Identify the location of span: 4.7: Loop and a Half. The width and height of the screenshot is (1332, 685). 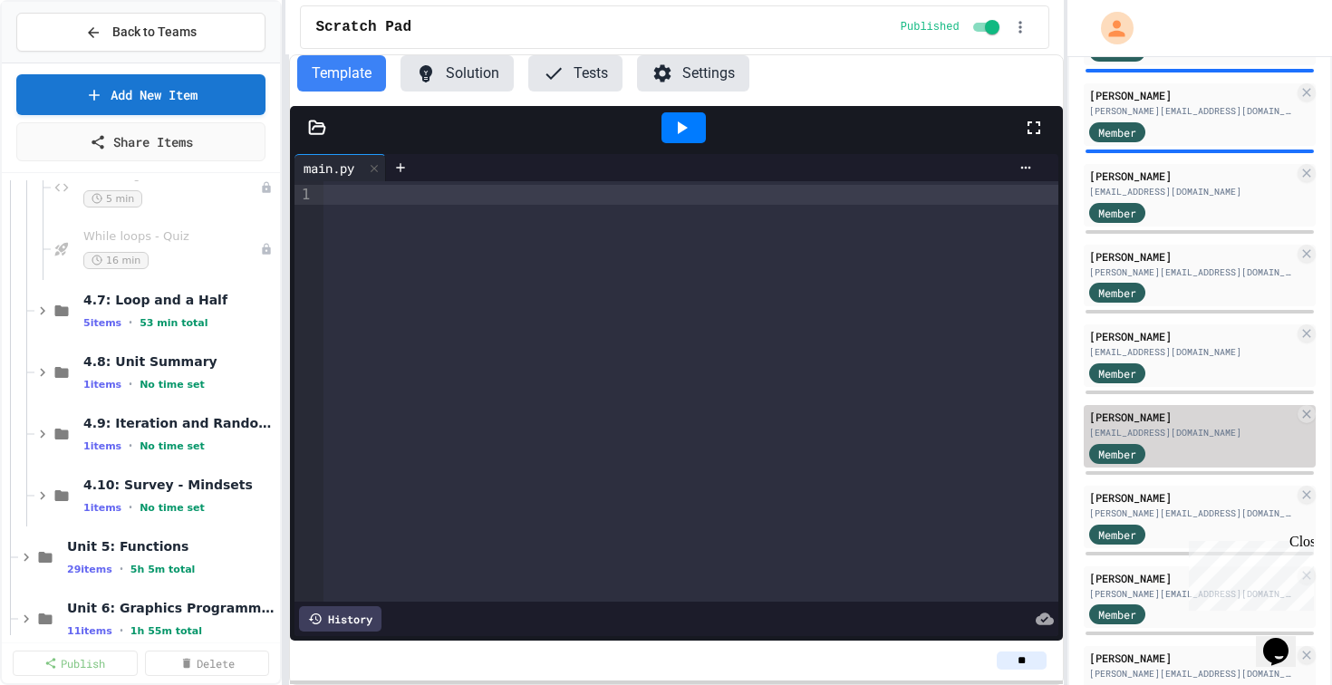
(179, 300).